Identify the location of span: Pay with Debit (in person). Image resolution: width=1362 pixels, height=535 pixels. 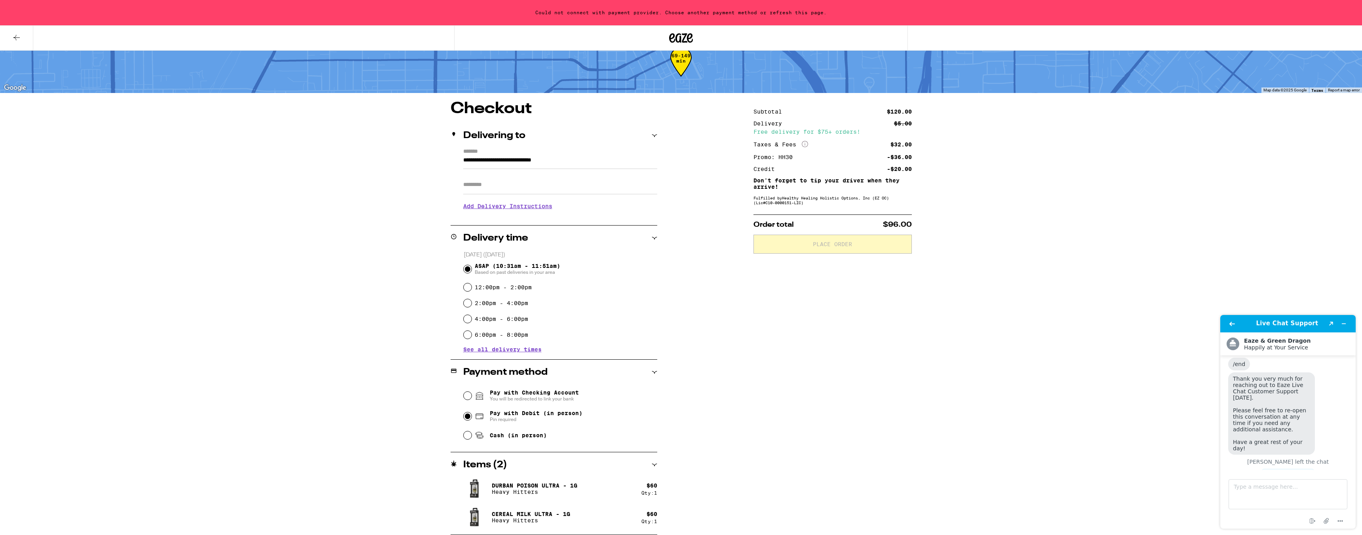
(536, 413).